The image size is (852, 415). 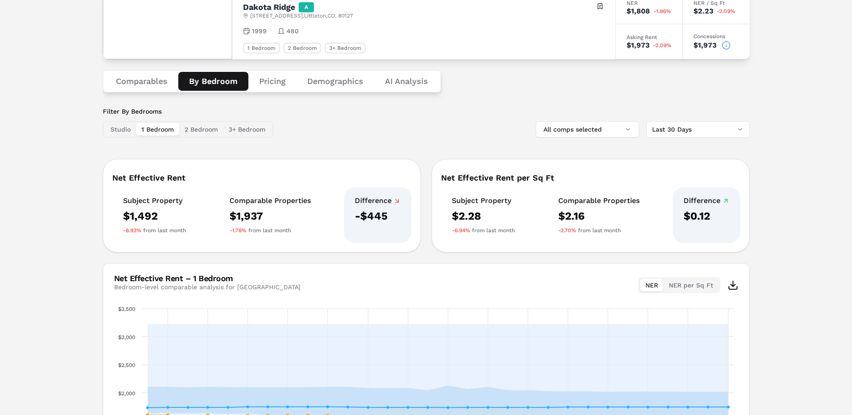 I want to click on button: NER per Sq Ft, so click(x=690, y=285).